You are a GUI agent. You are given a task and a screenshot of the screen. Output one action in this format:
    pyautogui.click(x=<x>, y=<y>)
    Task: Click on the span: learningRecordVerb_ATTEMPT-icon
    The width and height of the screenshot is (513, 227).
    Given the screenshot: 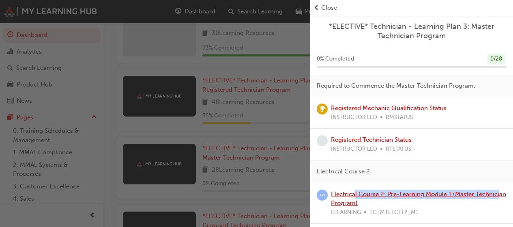 What is the action you would take?
    pyautogui.click(x=322, y=195)
    